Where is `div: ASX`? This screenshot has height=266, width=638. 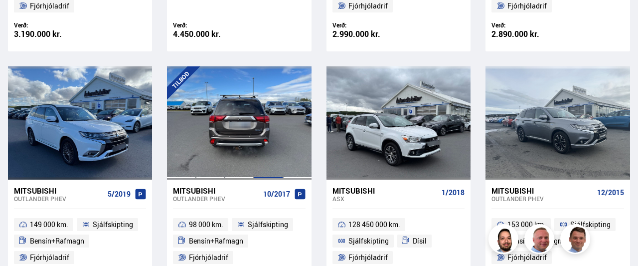 div: ASX is located at coordinates (385, 199).